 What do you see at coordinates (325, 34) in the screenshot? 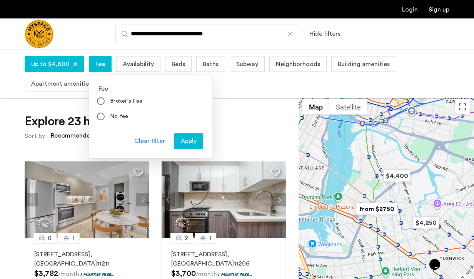
I see `button: Show or hide filters` at bounding box center [325, 34].